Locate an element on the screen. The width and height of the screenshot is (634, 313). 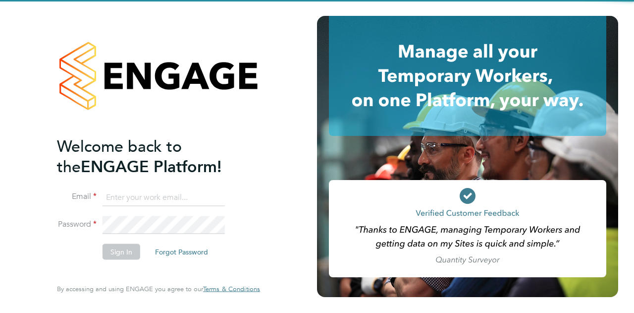
a: Terms & Conditions is located at coordinates (231, 289).